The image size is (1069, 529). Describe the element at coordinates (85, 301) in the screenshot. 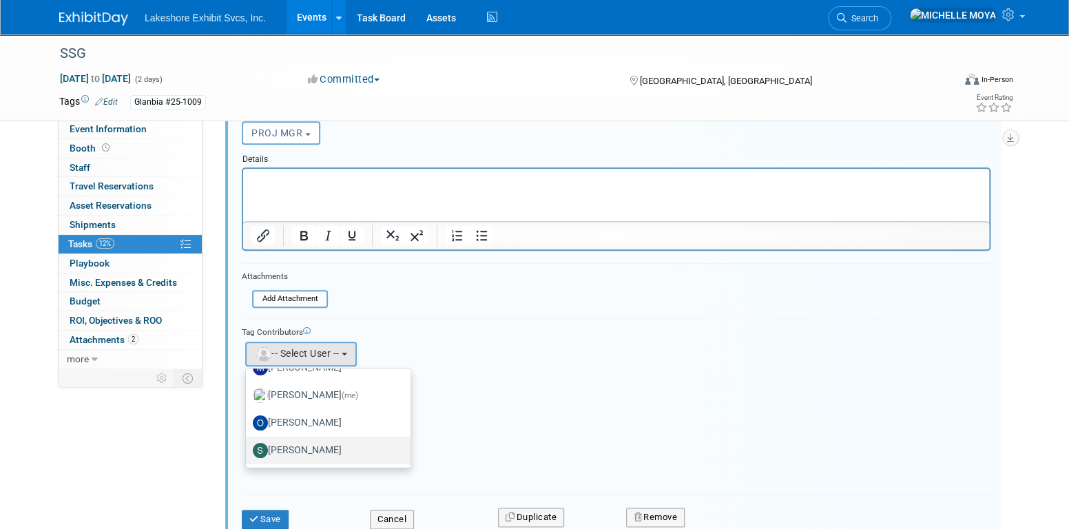

I see `span: Budget` at that location.